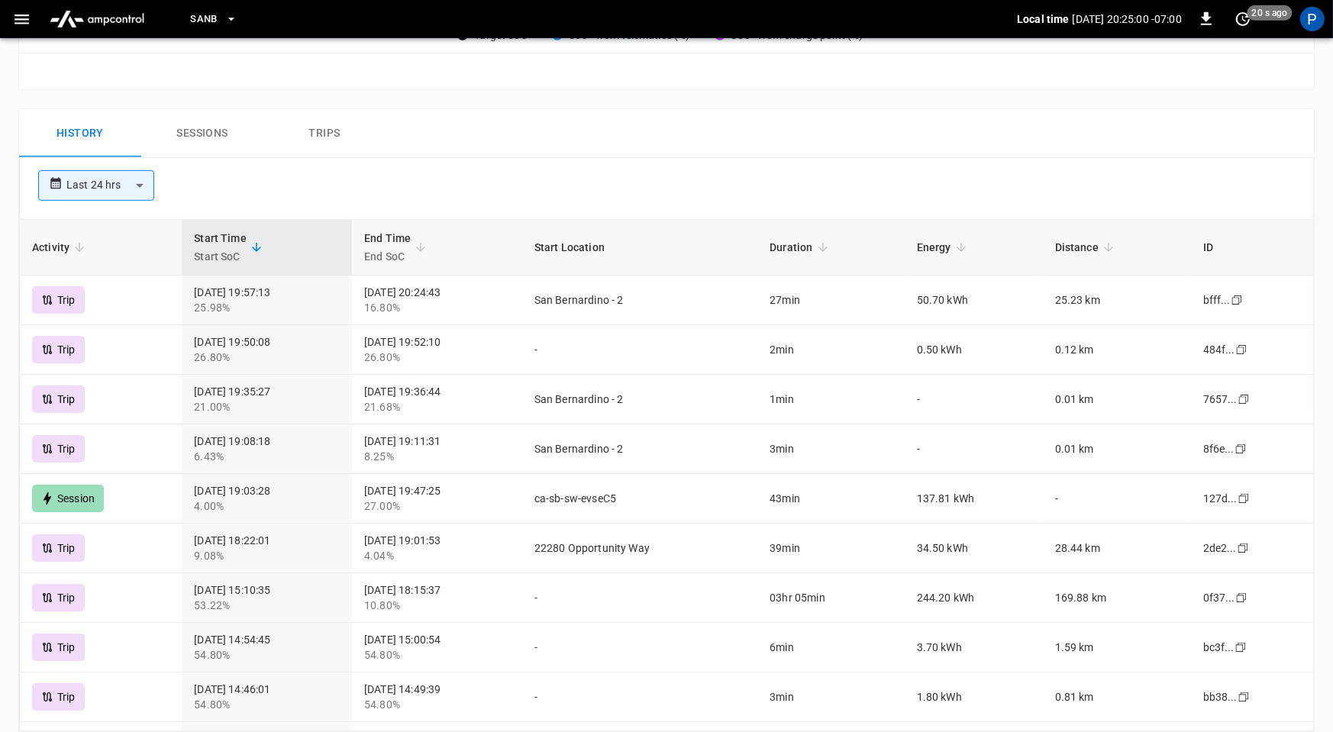 The image size is (1333, 732). I want to click on div: 21.68%, so click(437, 407).